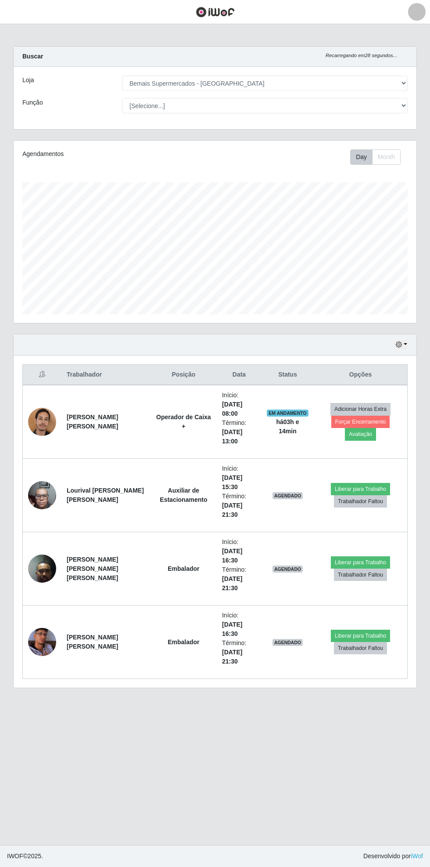 Image resolution: width=430 pixels, height=867 pixels. What do you see at coordinates (42, 495) in the screenshot?
I see `img: 1752365039975.jpeg` at bounding box center [42, 495].